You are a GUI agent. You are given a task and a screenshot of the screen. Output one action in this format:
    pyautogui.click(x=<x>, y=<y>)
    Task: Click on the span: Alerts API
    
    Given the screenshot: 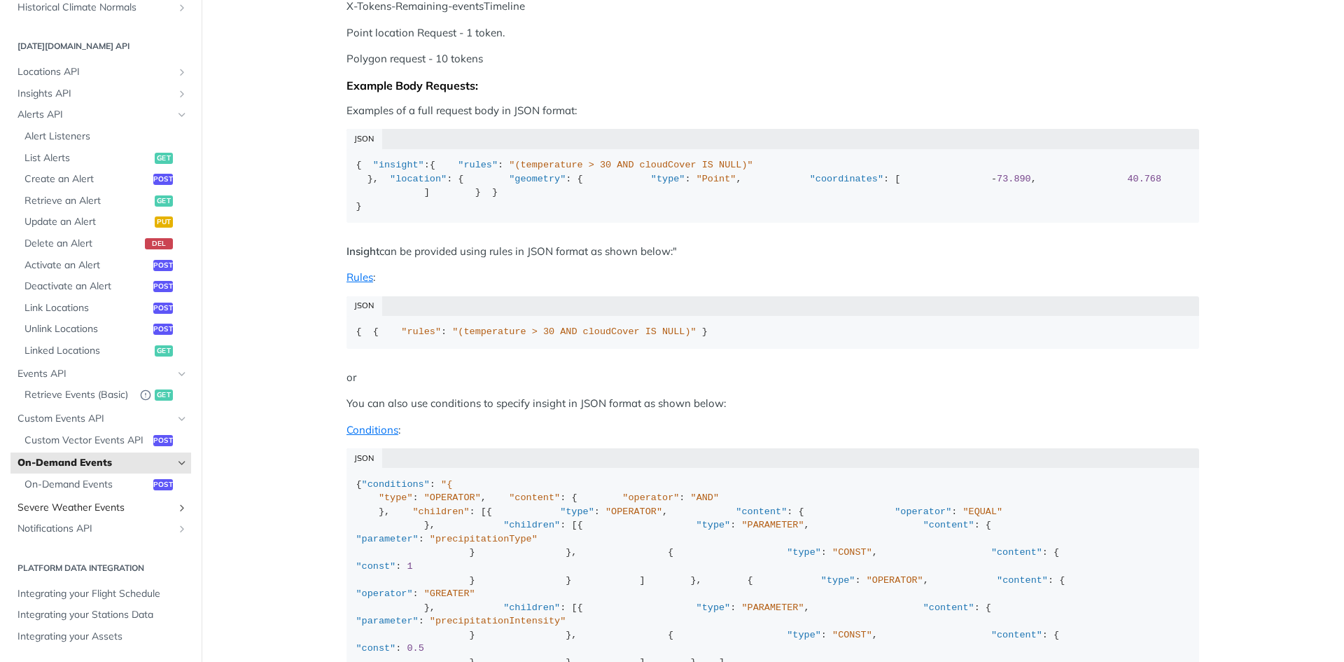 What is the action you would take?
    pyautogui.click(x=95, y=115)
    